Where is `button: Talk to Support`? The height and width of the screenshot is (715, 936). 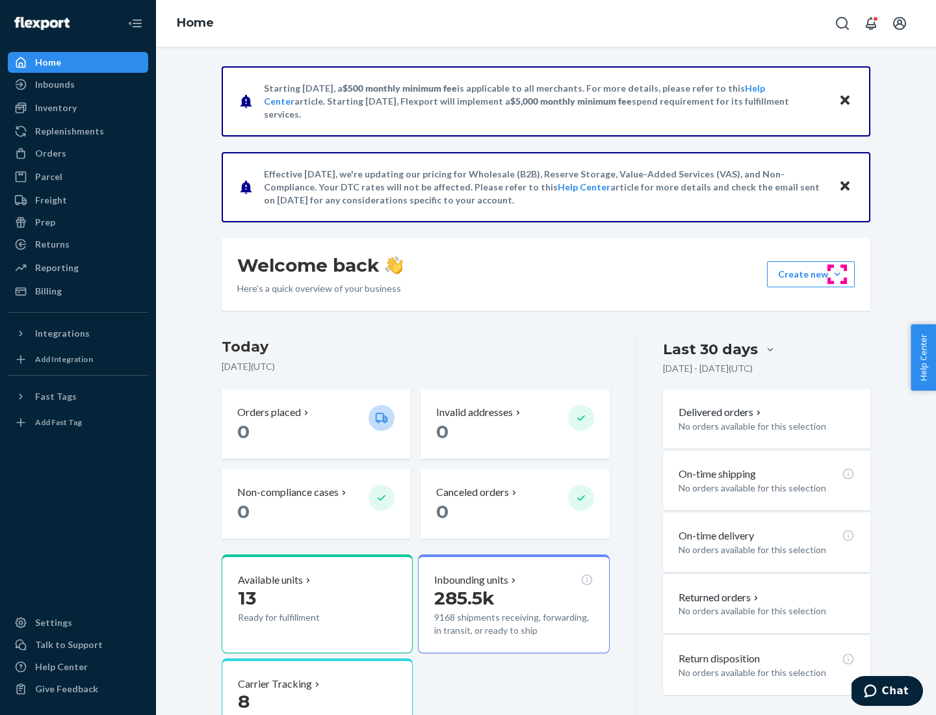
button: Talk to Support is located at coordinates (78, 645).